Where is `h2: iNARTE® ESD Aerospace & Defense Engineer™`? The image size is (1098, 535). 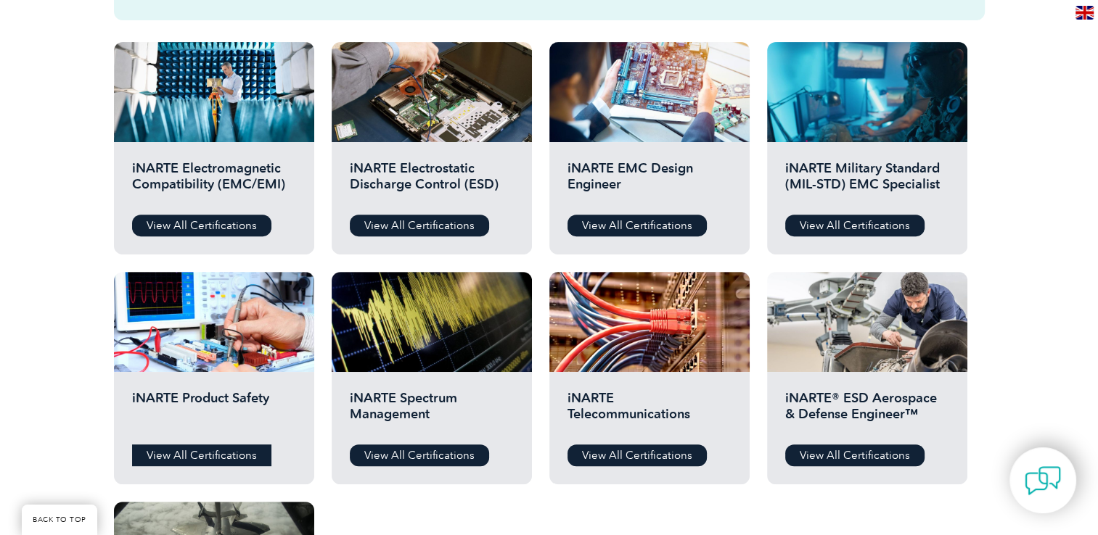 h2: iNARTE® ESD Aerospace & Defense Engineer™ is located at coordinates (867, 412).